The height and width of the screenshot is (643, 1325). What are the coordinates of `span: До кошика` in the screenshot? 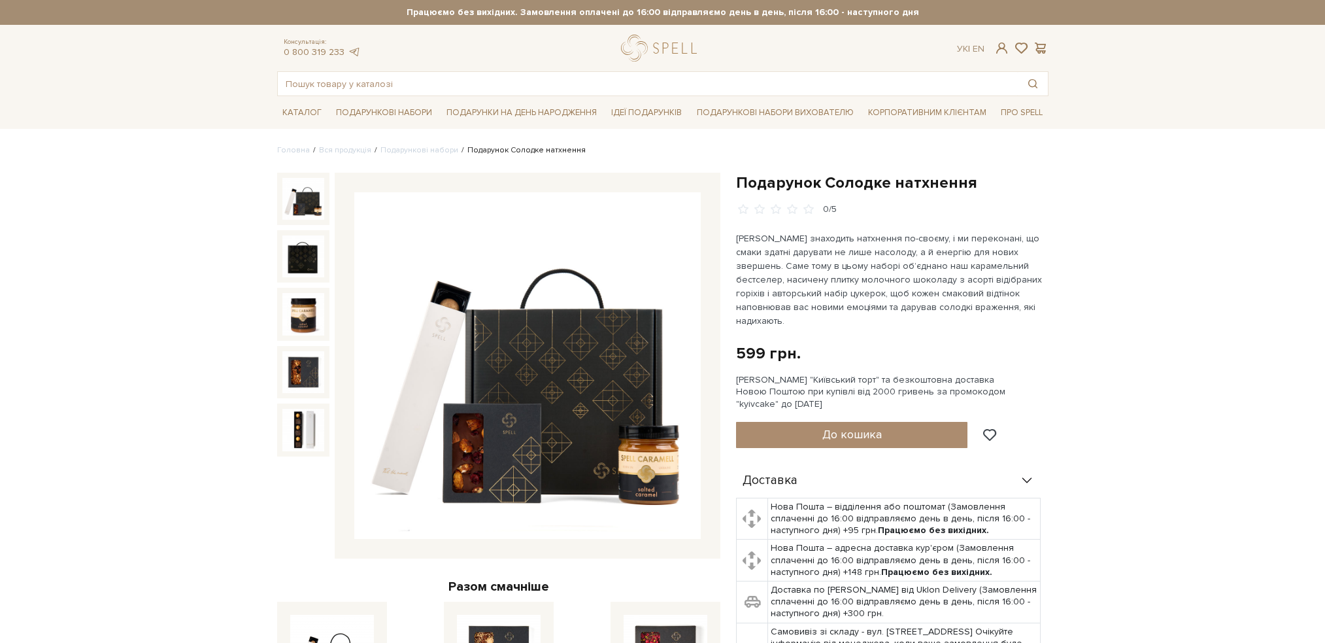 It's located at (852, 434).